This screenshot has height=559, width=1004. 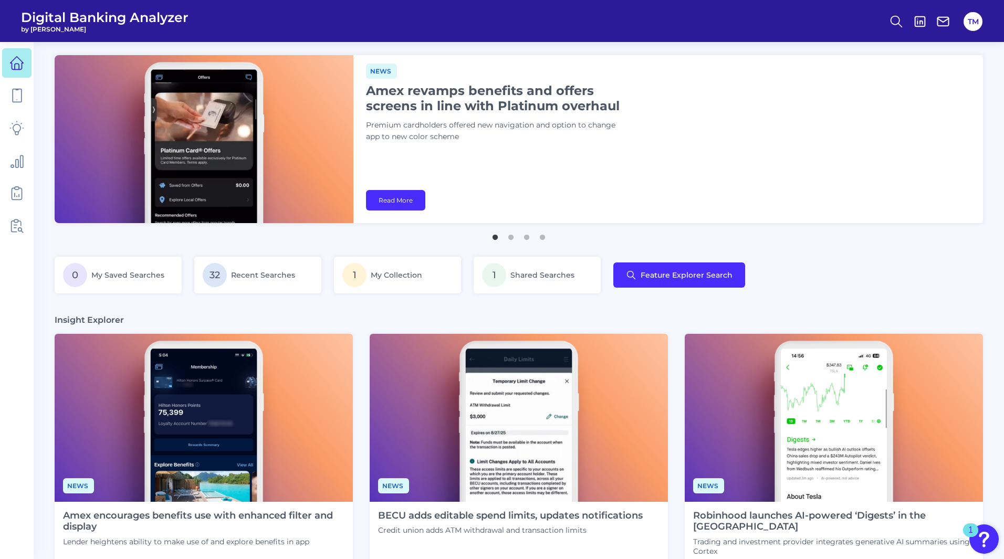 I want to click on span: 0, so click(x=75, y=275).